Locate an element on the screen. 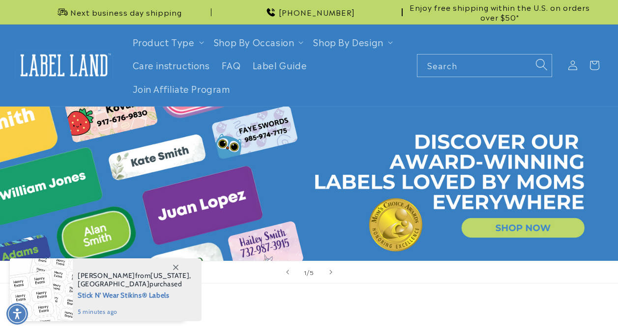  span: 1 is located at coordinates (305, 272).